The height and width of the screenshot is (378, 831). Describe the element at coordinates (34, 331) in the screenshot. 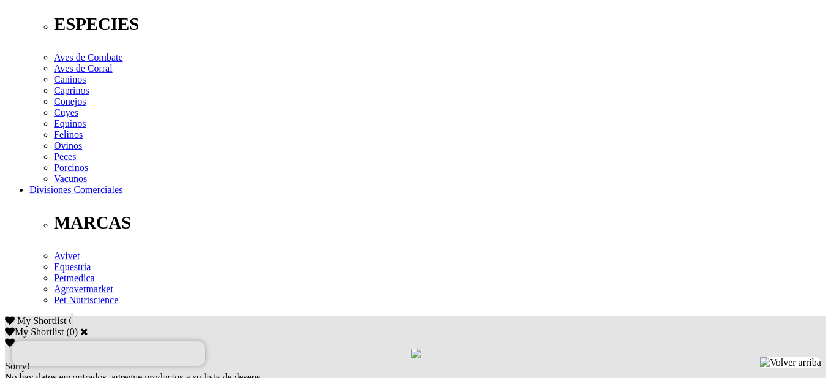

I see `label: My Shortlist` at that location.